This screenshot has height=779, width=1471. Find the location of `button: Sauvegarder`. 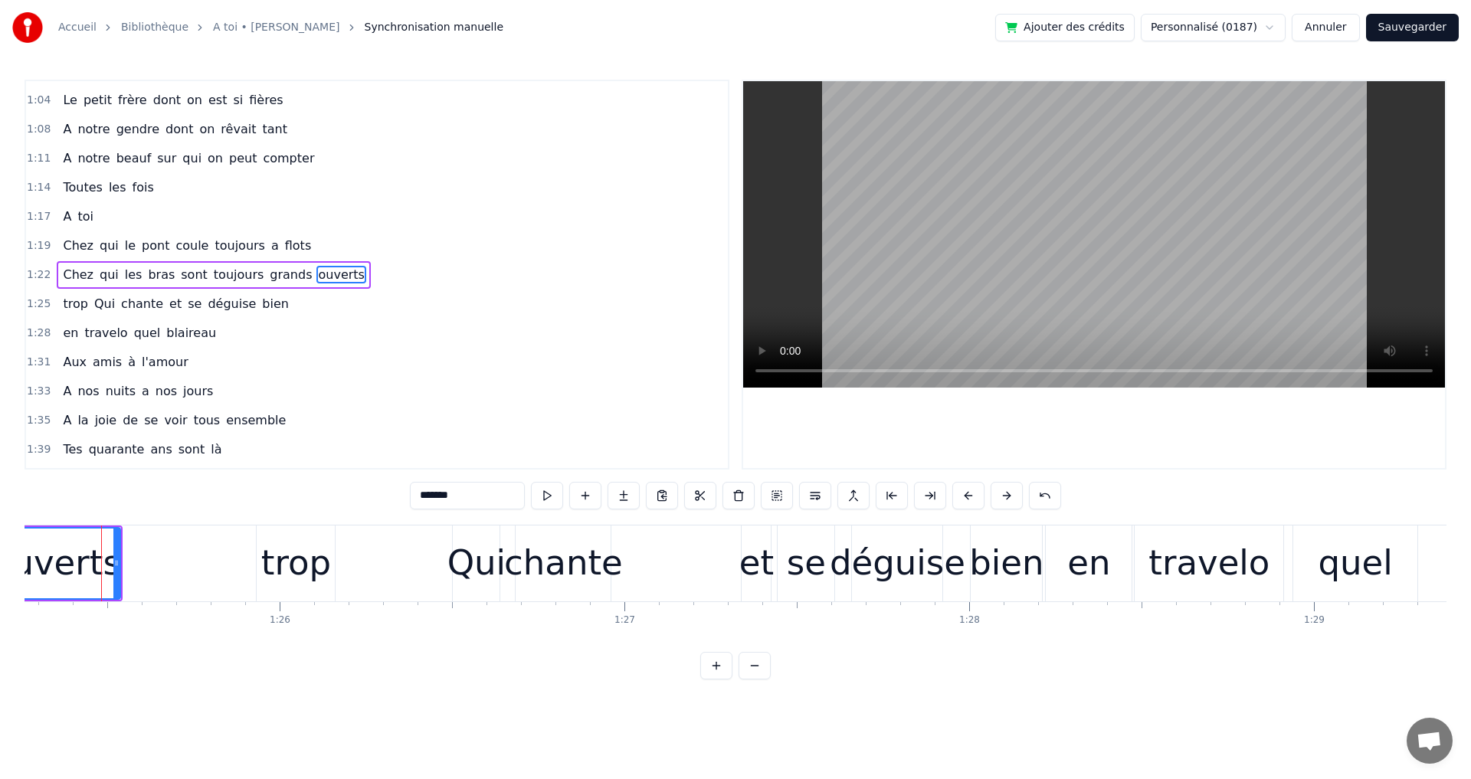

button: Sauvegarder is located at coordinates (1412, 28).